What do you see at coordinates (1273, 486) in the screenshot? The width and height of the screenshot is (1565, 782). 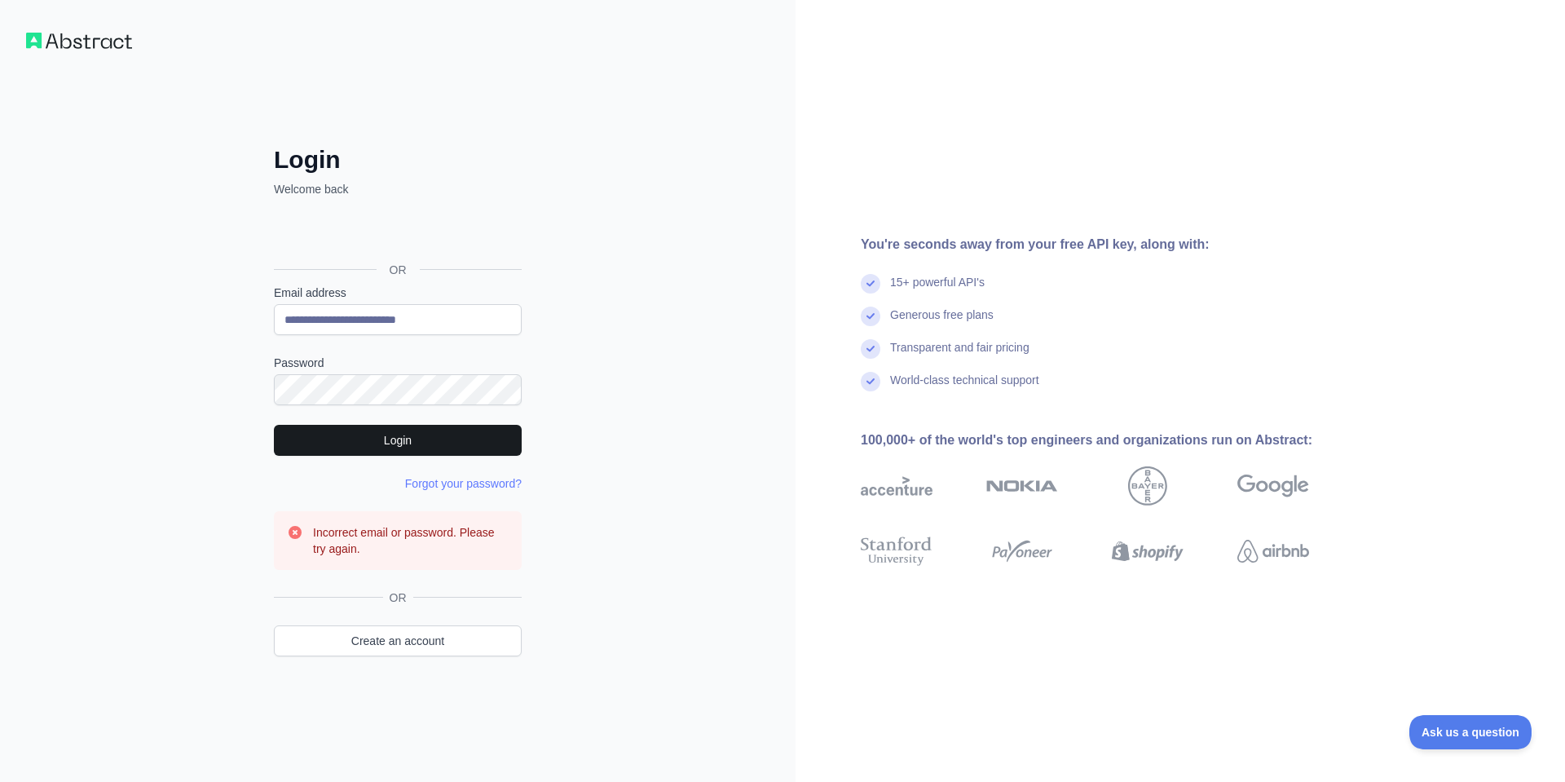 I see `img: google` at bounding box center [1273, 486].